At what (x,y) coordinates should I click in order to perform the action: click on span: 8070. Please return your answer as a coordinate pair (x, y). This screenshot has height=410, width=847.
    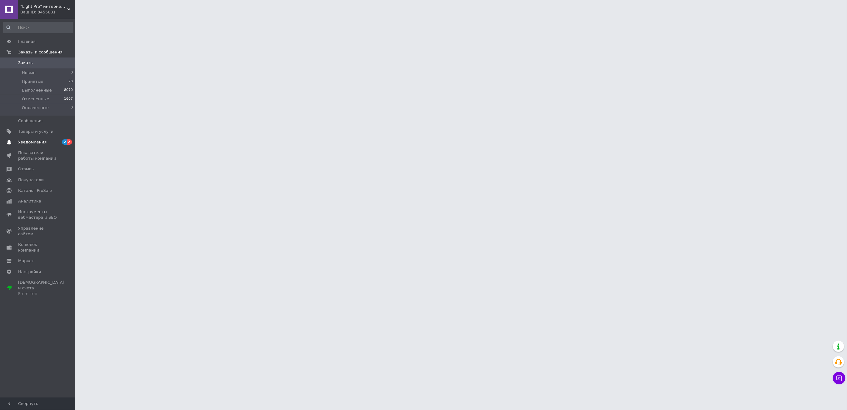
    Looking at the image, I should click on (68, 90).